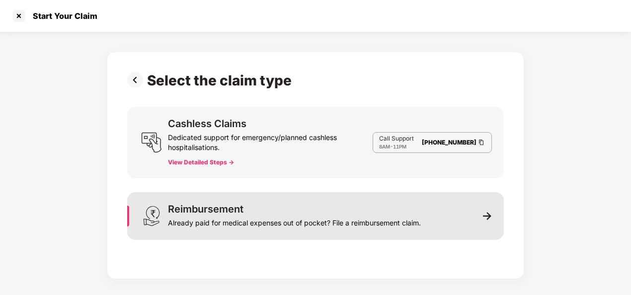  I want to click on div: Cashless Claims, so click(207, 124).